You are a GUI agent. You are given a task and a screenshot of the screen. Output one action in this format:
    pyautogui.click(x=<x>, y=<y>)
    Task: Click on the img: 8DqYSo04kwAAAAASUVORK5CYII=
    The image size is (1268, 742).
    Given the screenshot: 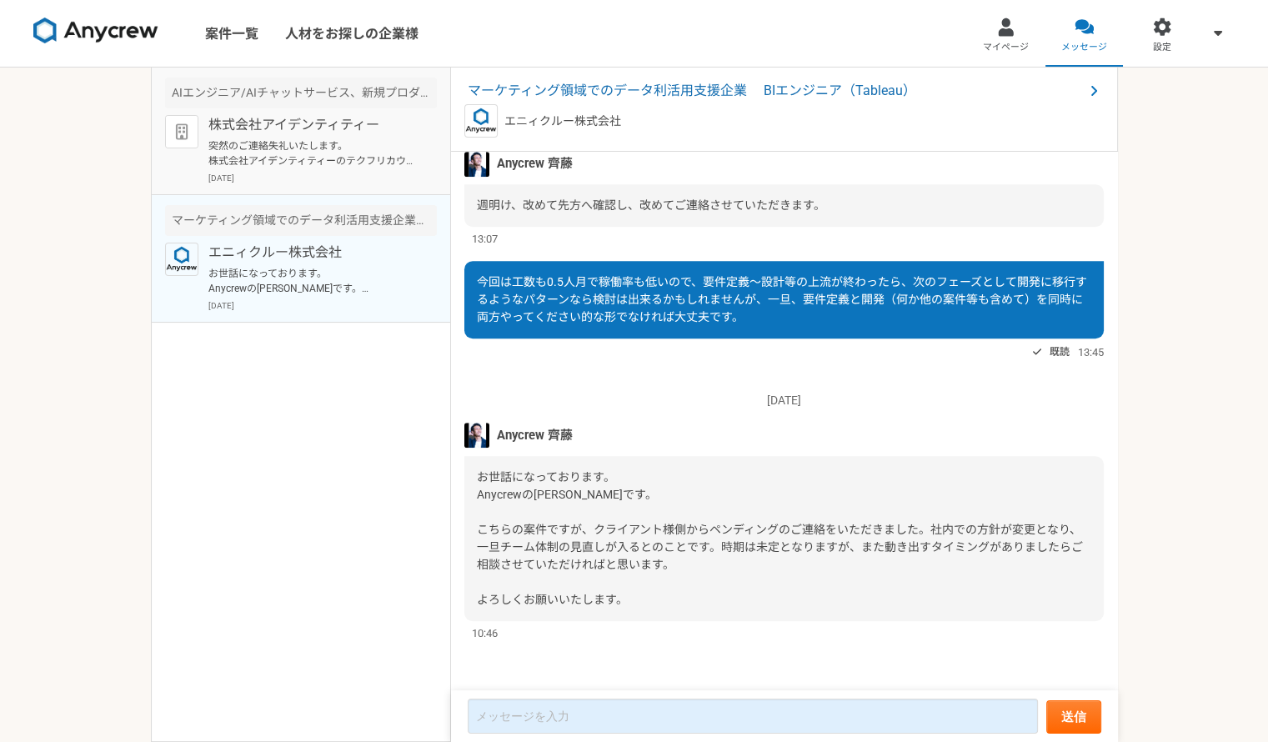 What is the action you would take?
    pyautogui.click(x=96, y=31)
    